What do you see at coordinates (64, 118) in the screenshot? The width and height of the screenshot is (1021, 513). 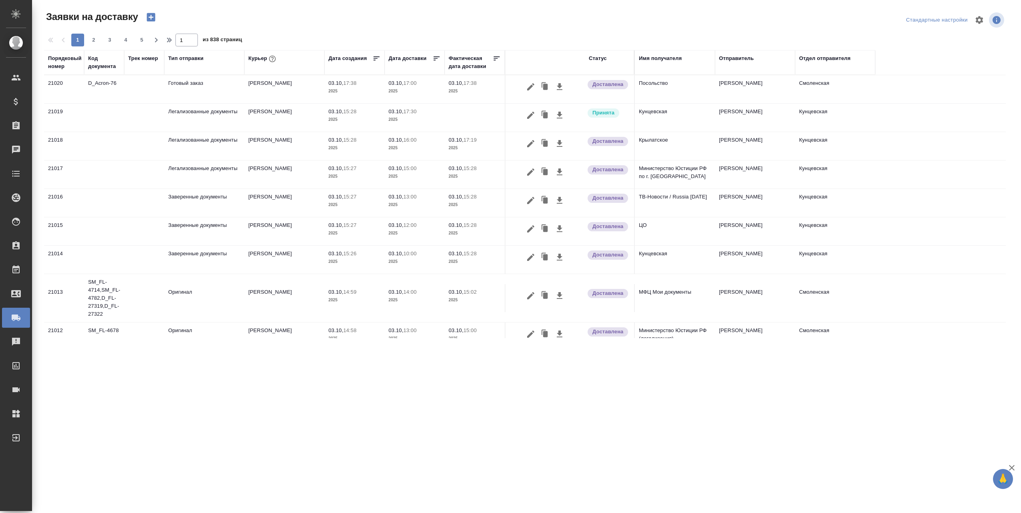 I see `td: 21019` at bounding box center [64, 118].